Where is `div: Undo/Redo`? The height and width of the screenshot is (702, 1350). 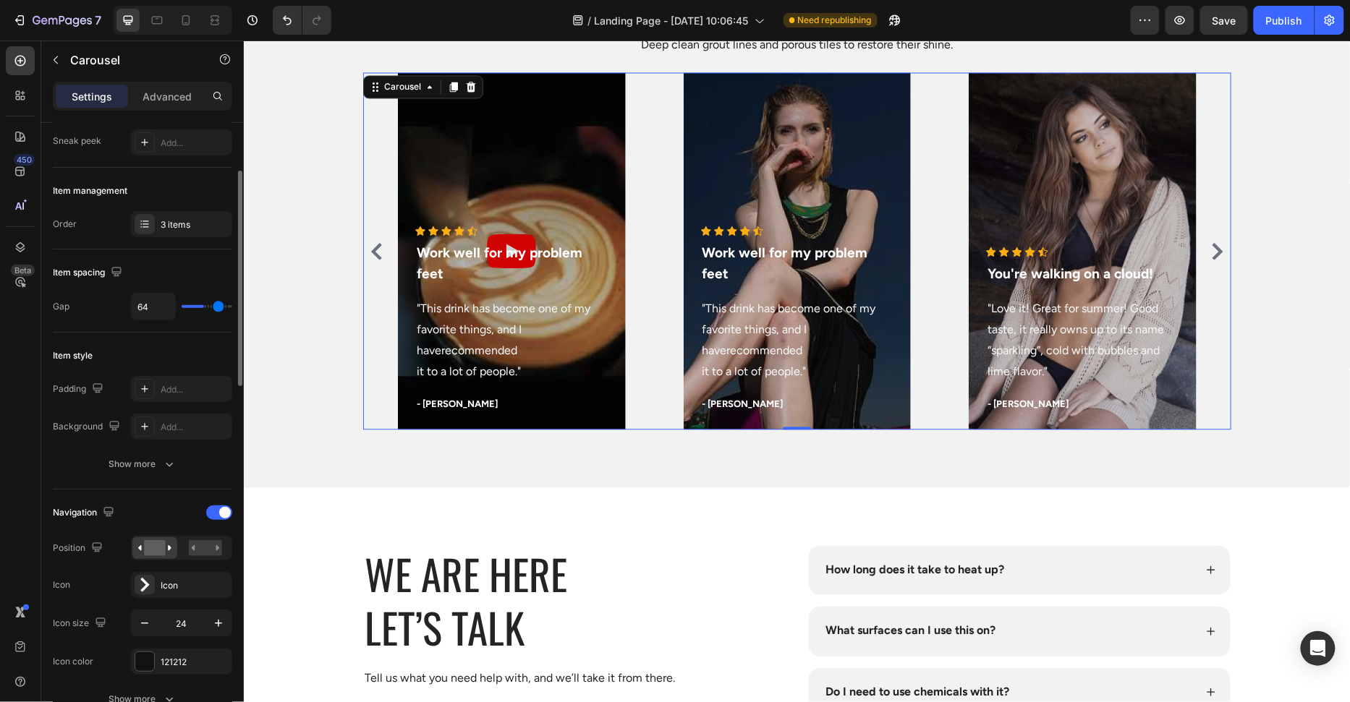 div: Undo/Redo is located at coordinates (302, 20).